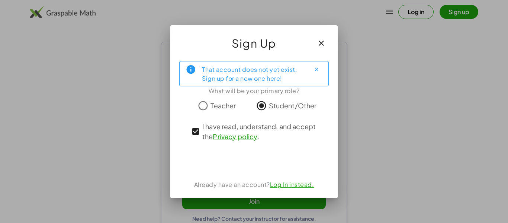  Describe the element at coordinates (293, 105) in the screenshot. I see `span: Student/Other` at that location.